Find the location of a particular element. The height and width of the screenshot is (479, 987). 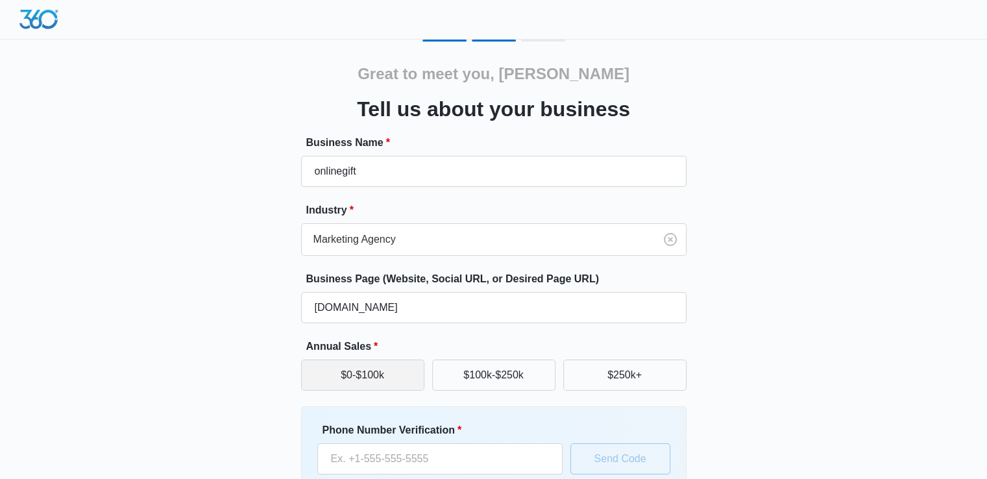

label: Phone Number Verification is located at coordinates (445, 430).